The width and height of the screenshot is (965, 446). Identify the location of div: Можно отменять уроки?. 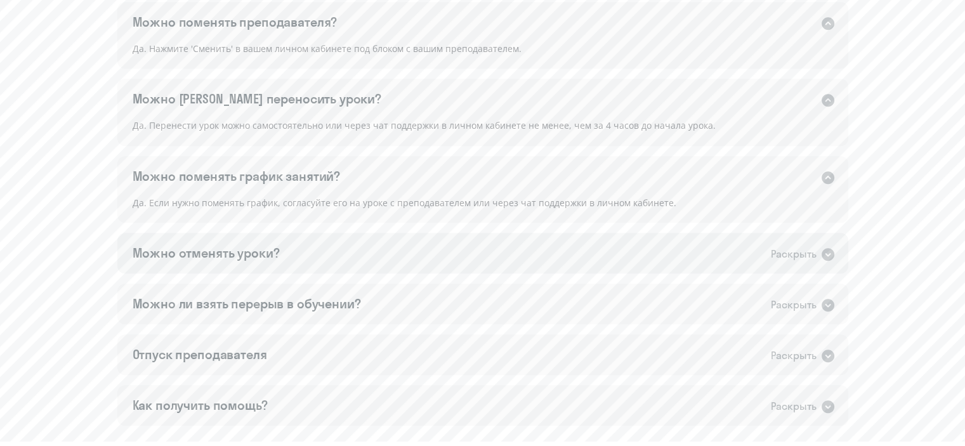
(206, 253).